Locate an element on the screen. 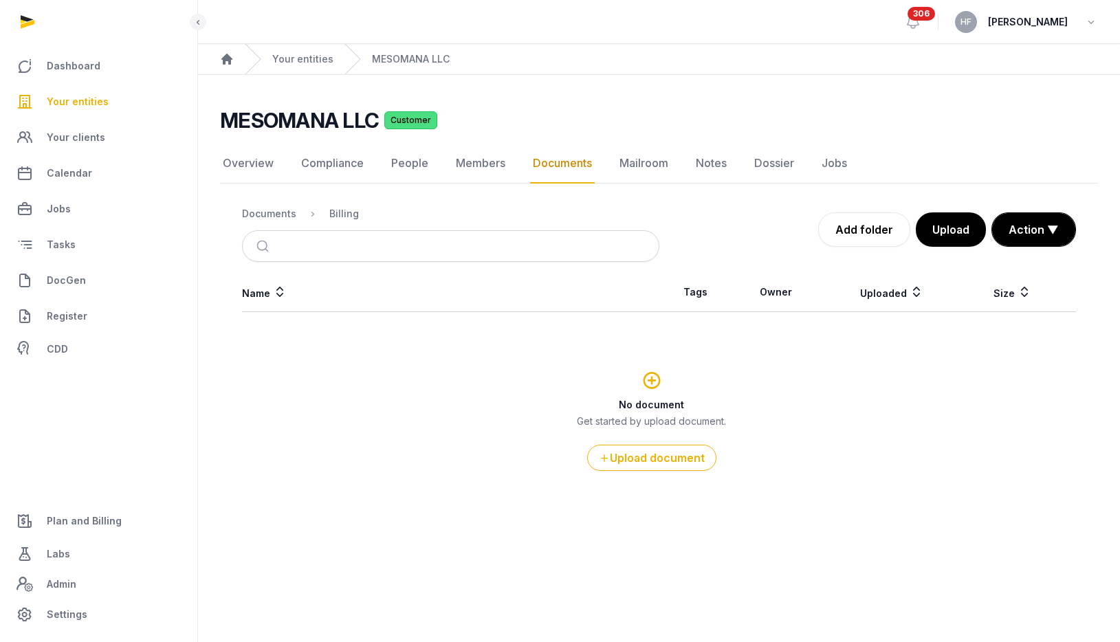 This screenshot has height=642, width=1120. span: Your entities is located at coordinates (78, 102).